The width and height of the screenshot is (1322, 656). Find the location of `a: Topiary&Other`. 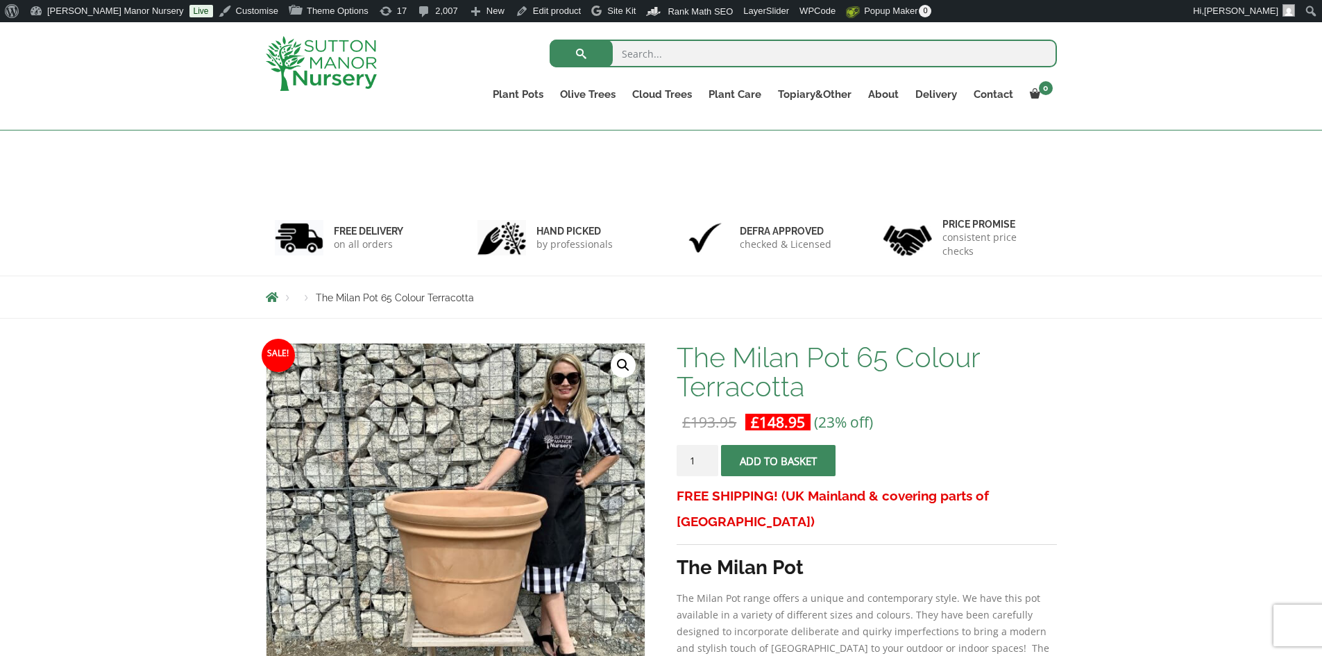

a: Topiary&Other is located at coordinates (815, 94).